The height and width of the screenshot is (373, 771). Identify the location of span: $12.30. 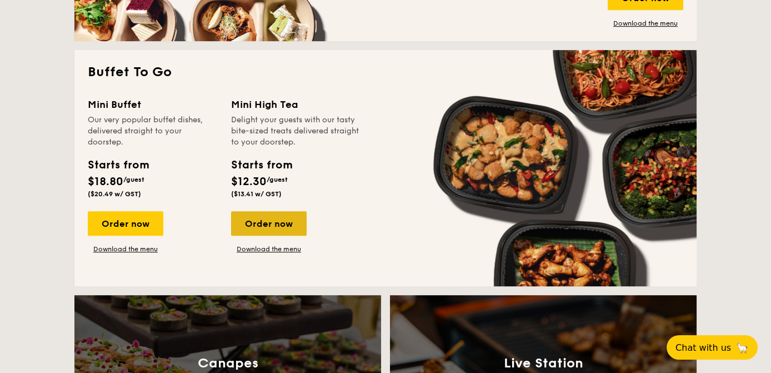
(249, 182).